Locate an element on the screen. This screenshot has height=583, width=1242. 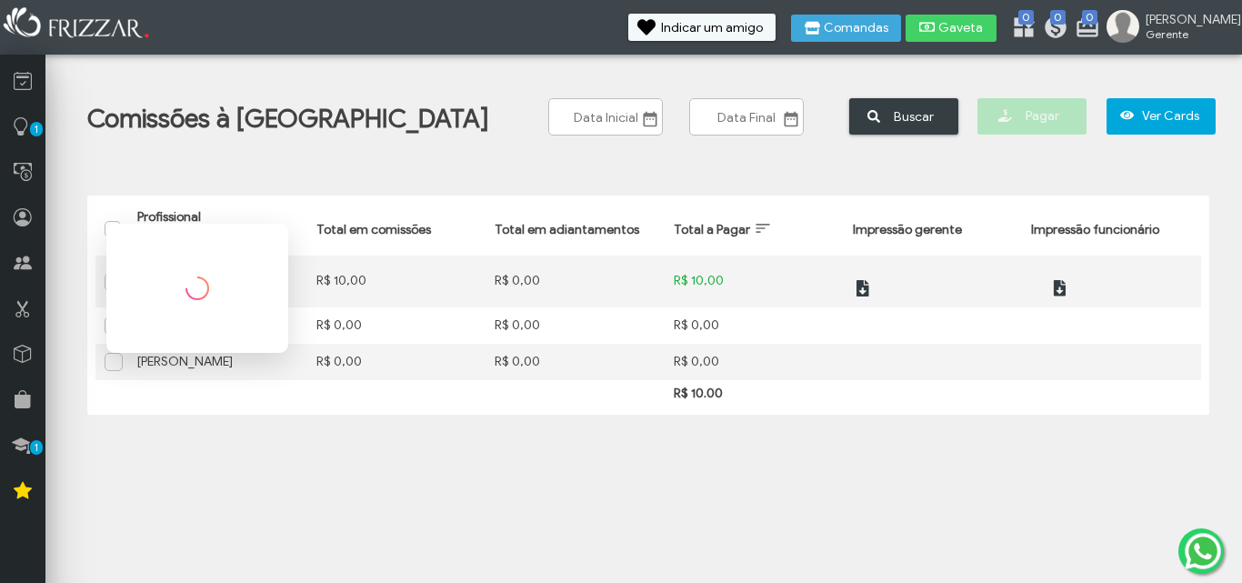
input: Data Inicial is located at coordinates (605, 116).